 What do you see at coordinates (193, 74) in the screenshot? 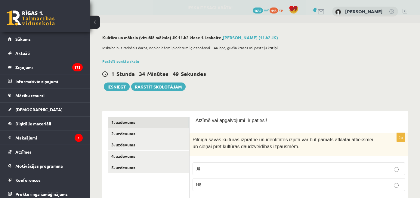
I see `span: Sekundes` at bounding box center [193, 74].